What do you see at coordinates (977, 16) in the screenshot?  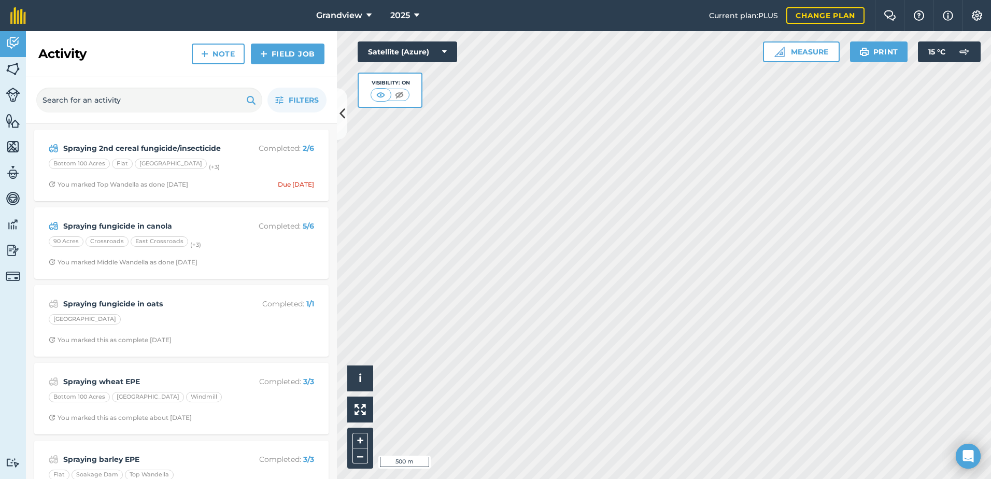 I see `img: A cog icon` at bounding box center [977, 16].